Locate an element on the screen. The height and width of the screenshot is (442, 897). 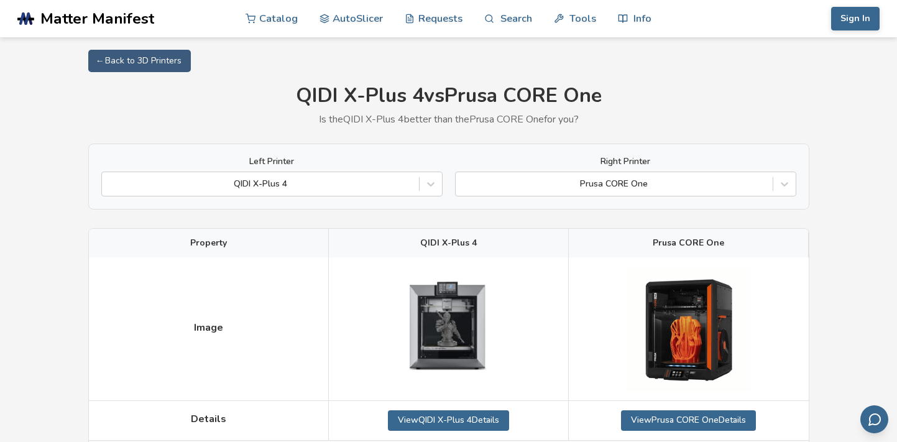
span: Details is located at coordinates (208, 419).